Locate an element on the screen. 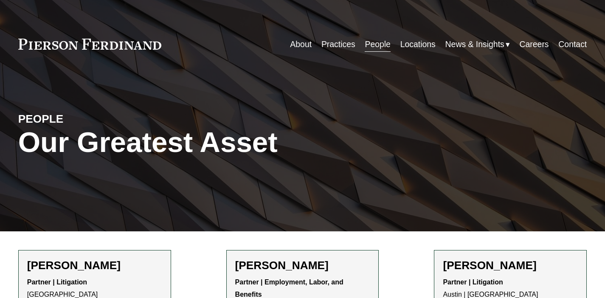  a: folder dropdown is located at coordinates (478, 44).